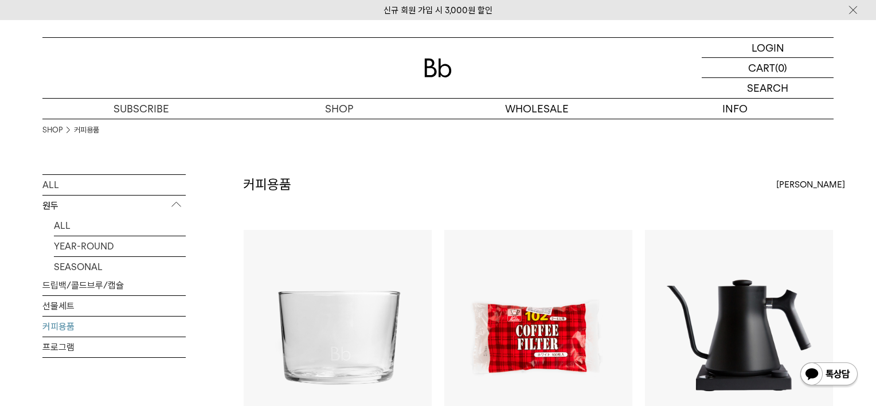 The image size is (876, 406). What do you see at coordinates (735, 108) in the screenshot?
I see `p: INFO` at bounding box center [735, 108].